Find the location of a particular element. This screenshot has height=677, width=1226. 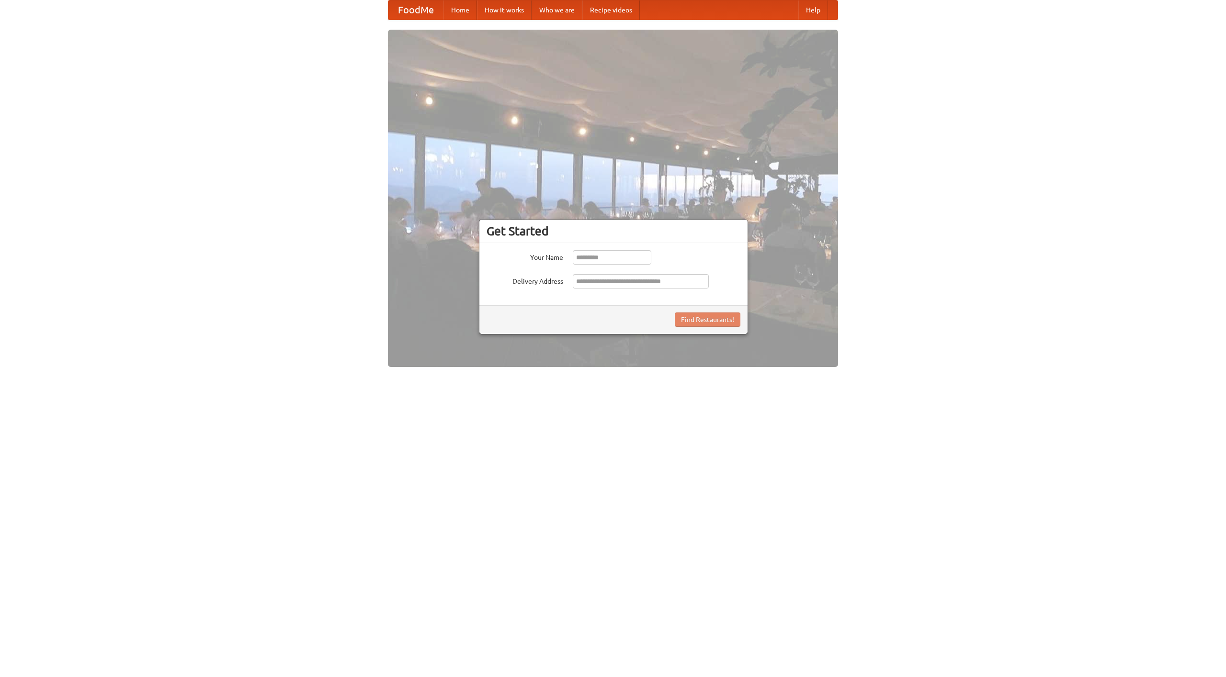

button: Find Restaurants! is located at coordinates (707, 320).